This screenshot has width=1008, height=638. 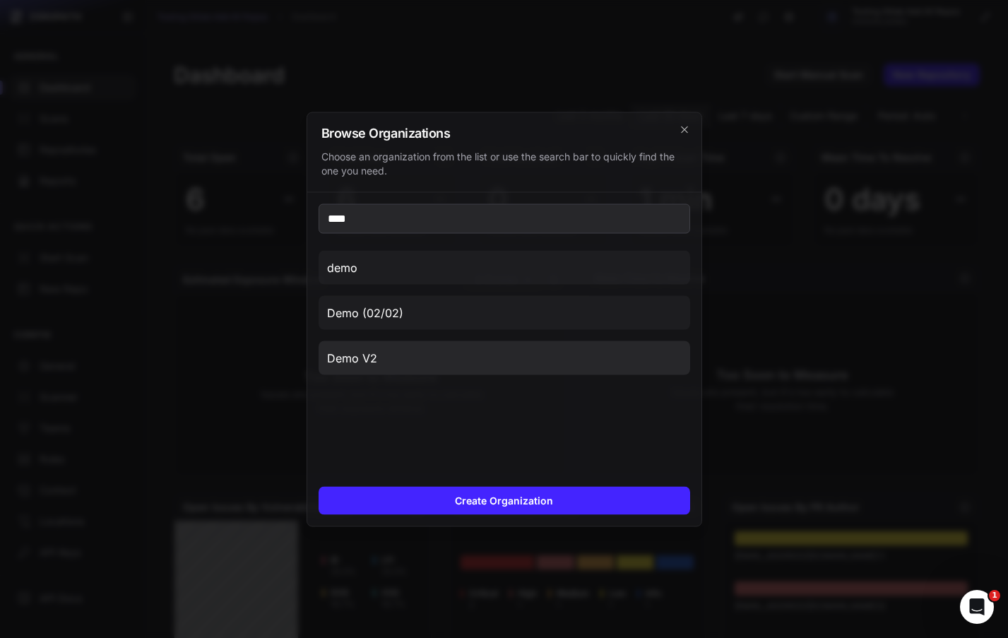 I want to click on button: Demo (02/02), so click(x=505, y=312).